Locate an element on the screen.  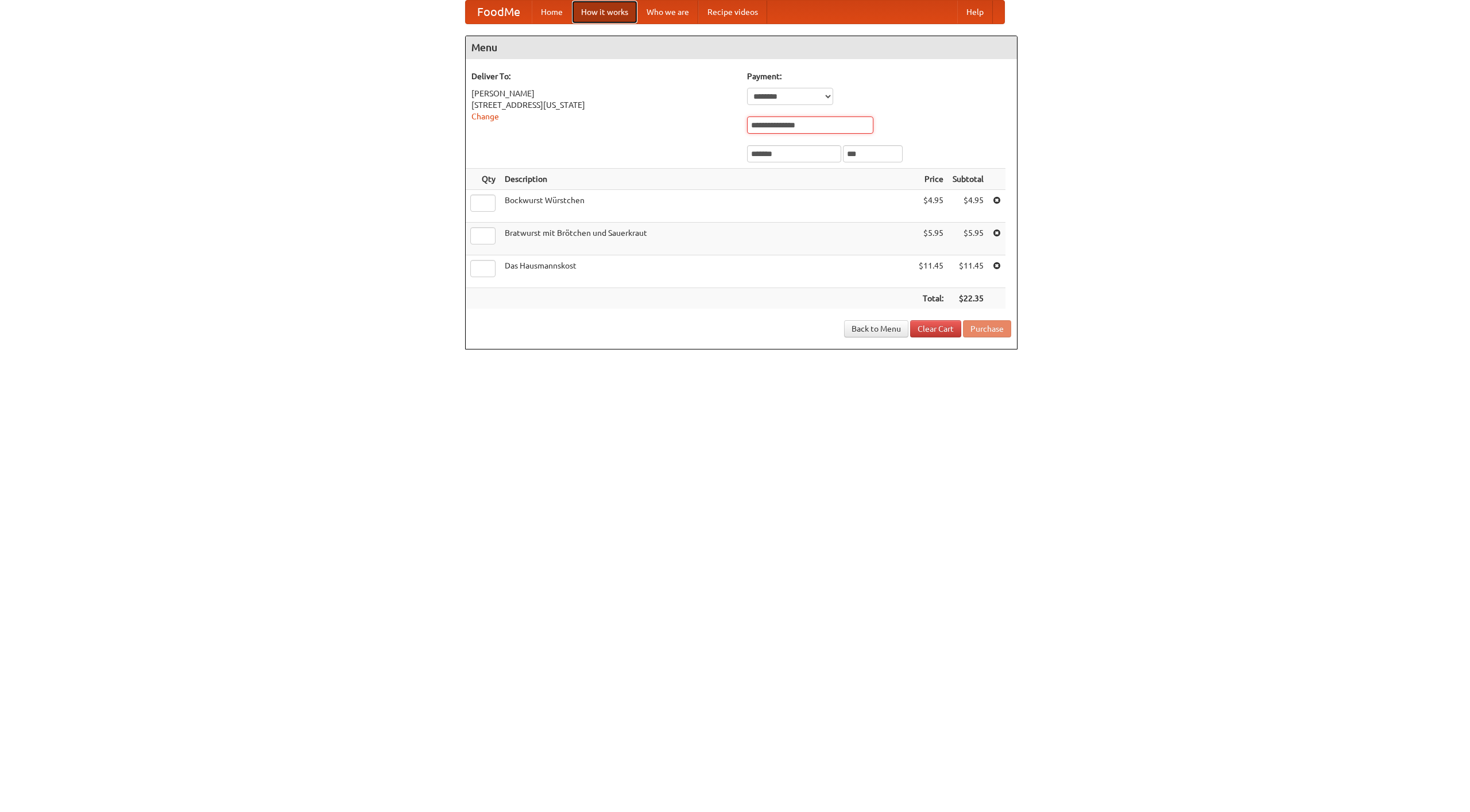
a: Change is located at coordinates (486, 117).